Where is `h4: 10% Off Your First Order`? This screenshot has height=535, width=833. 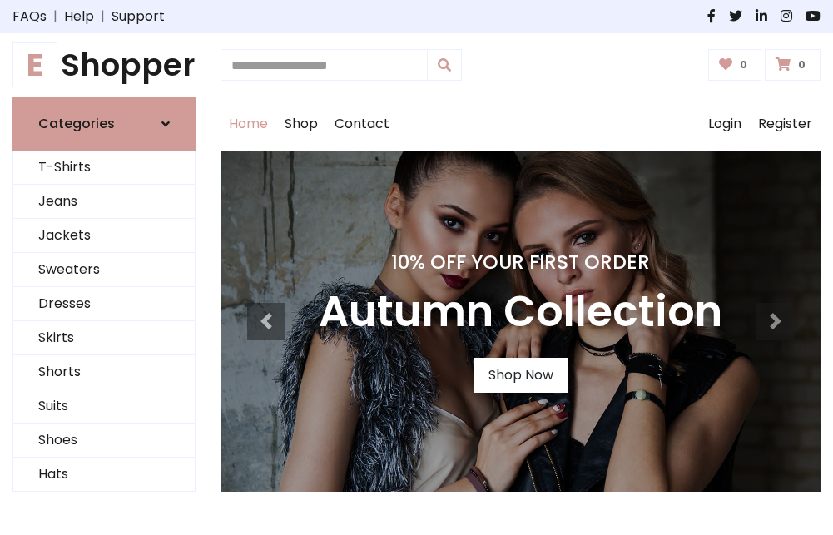 h4: 10% Off Your First Order is located at coordinates (520, 262).